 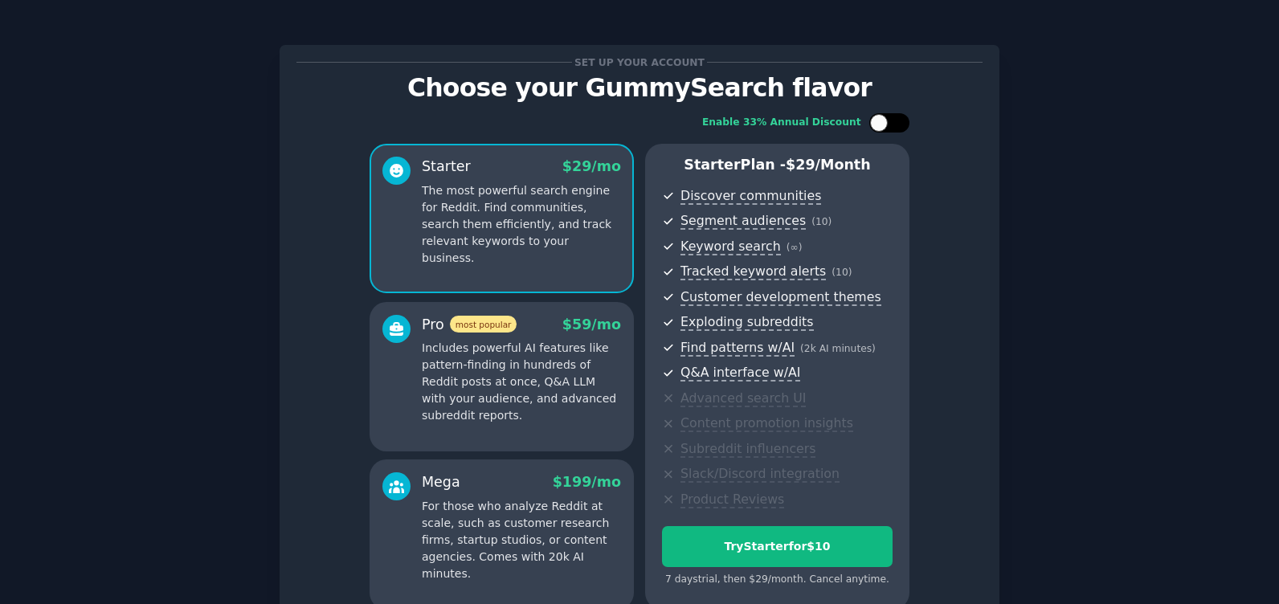 What do you see at coordinates (760, 474) in the screenshot?
I see `span: Slack/Discord integration` at bounding box center [760, 474].